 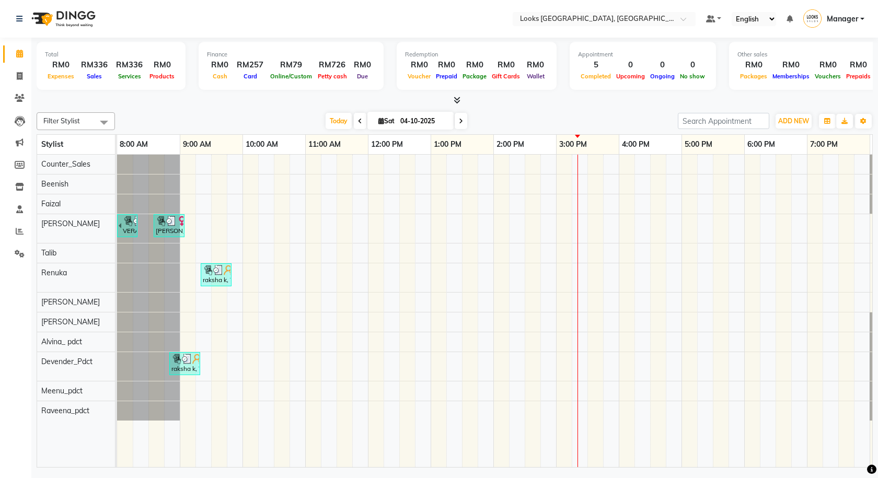 What do you see at coordinates (66, 164) in the screenshot?
I see `span: Counter_Sales` at bounding box center [66, 164].